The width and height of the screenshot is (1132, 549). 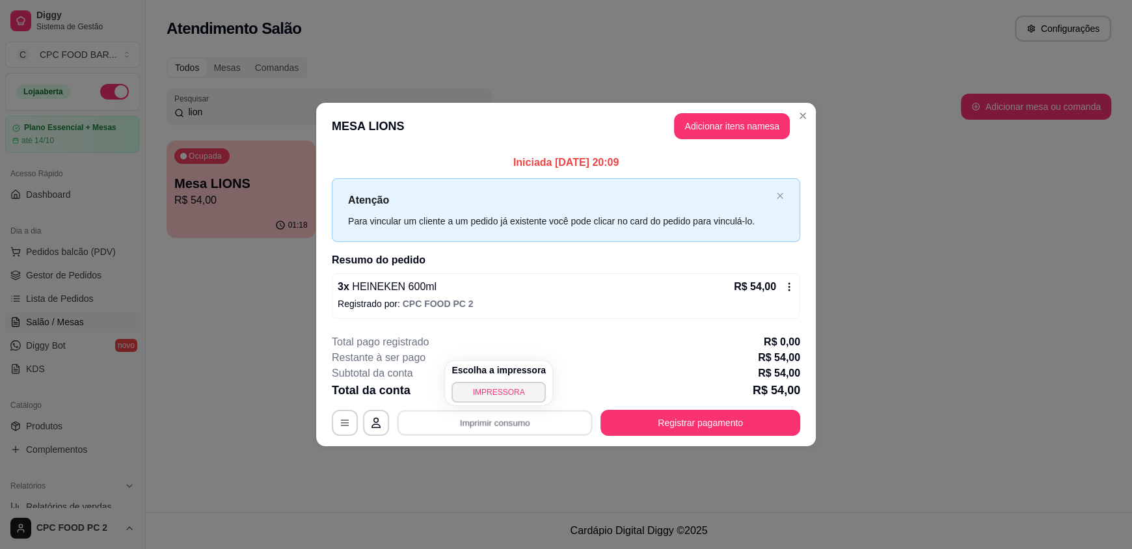 What do you see at coordinates (379, 358) in the screenshot?
I see `p: Restante à ser pago` at bounding box center [379, 358].